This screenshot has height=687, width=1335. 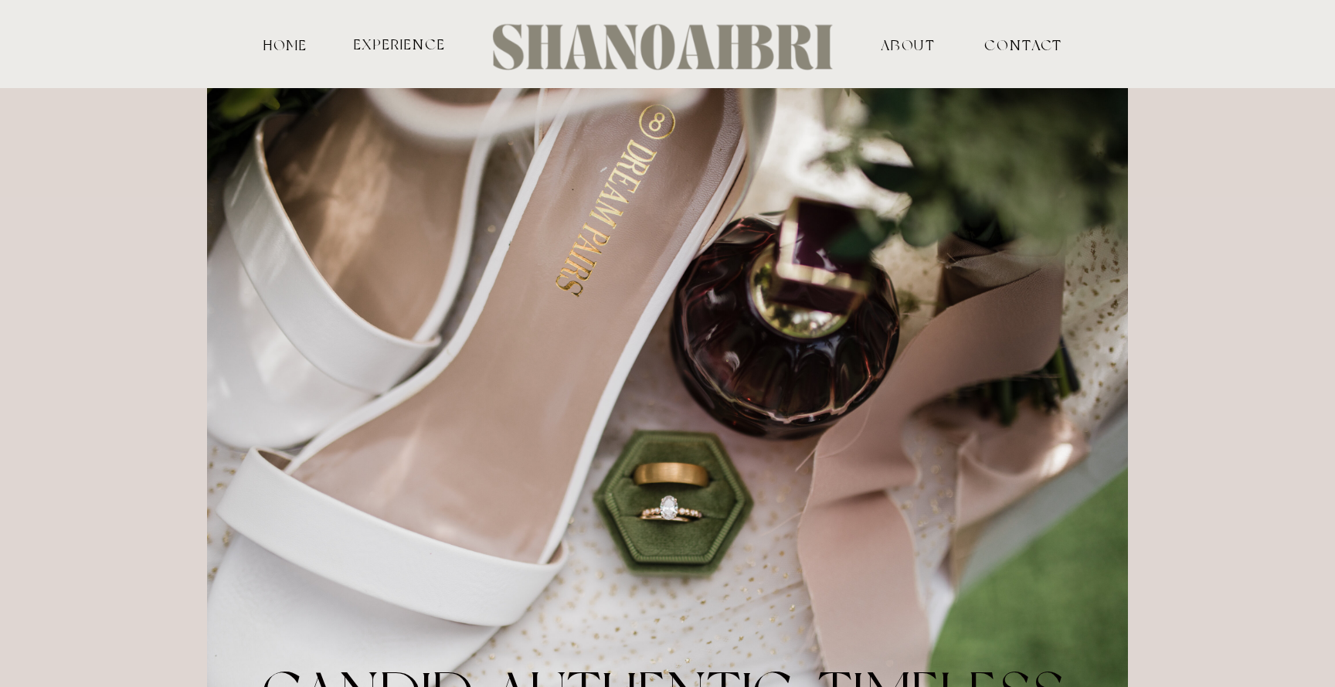 I want to click on a: contact, so click(x=1011, y=44).